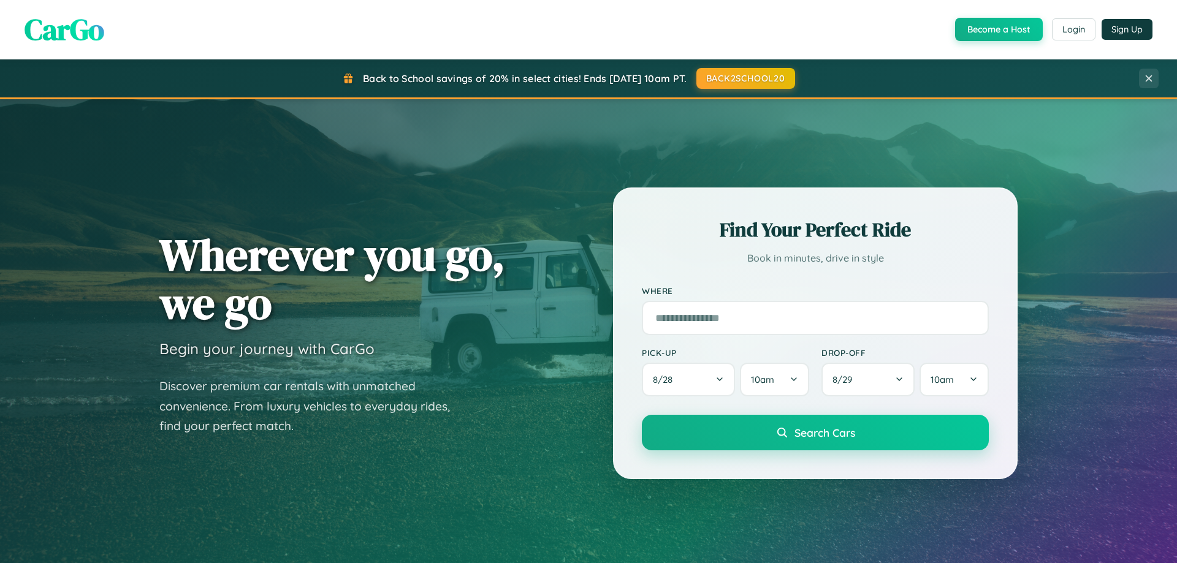 This screenshot has width=1177, height=563. I want to click on span: CarGo, so click(64, 29).